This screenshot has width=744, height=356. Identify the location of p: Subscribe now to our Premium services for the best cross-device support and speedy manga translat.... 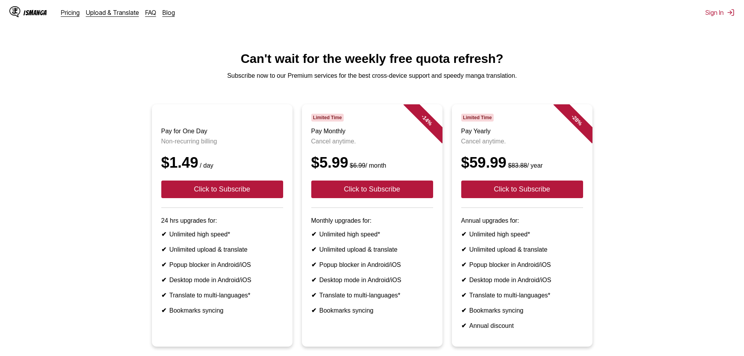
(372, 76).